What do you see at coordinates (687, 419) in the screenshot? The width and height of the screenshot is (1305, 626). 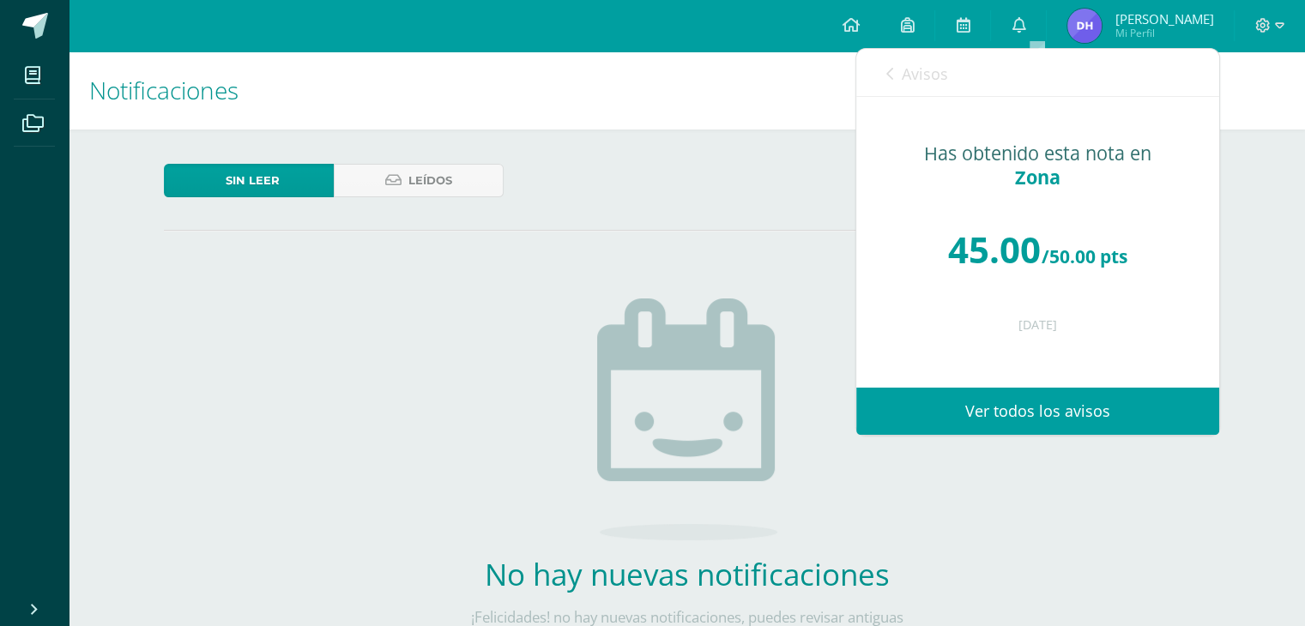 I see `img: no_activities.png` at bounding box center [687, 419].